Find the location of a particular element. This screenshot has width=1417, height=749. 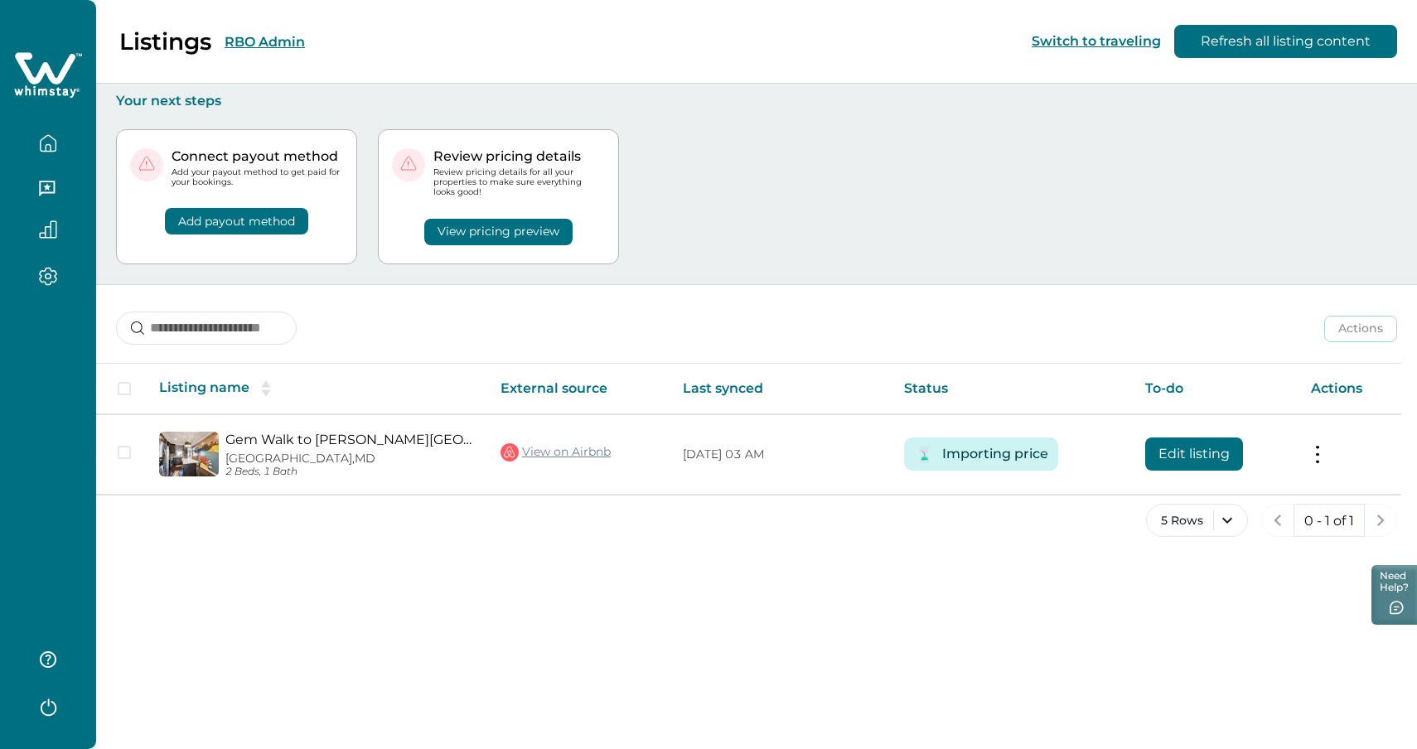

button: previous page is located at coordinates (1278, 520).